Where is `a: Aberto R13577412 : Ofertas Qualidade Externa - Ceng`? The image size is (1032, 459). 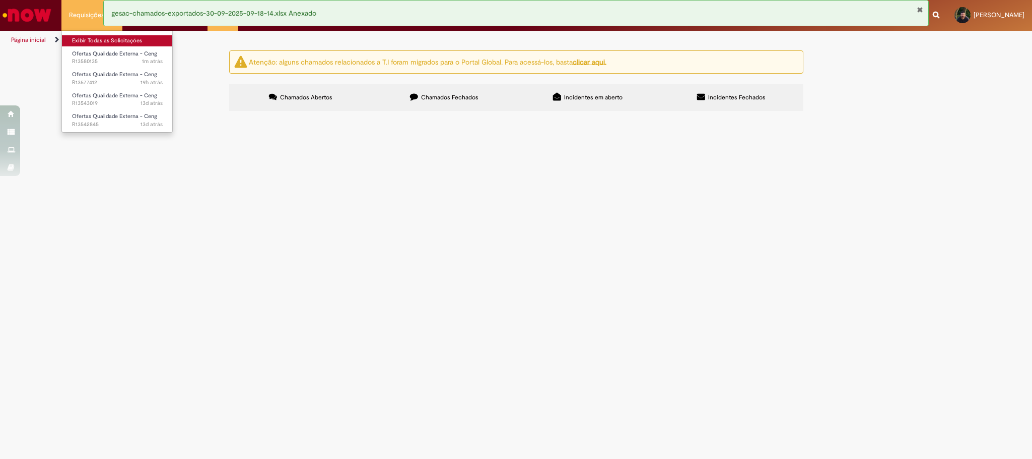 a: Aberto R13577412 : Ofertas Qualidade Externa - Ceng is located at coordinates (117, 78).